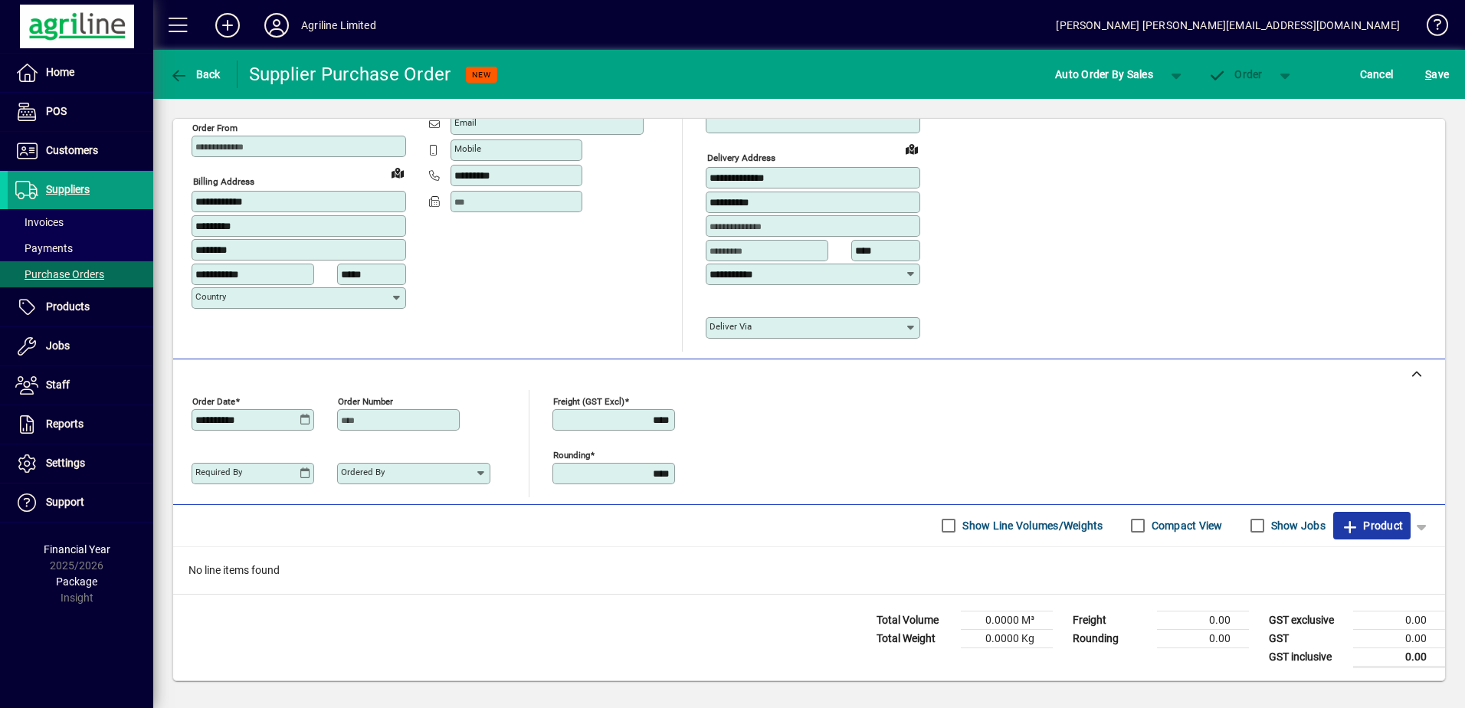 Image resolution: width=1465 pixels, height=708 pixels. Describe the element at coordinates (80, 425) in the screenshot. I see `a: Reports` at that location.